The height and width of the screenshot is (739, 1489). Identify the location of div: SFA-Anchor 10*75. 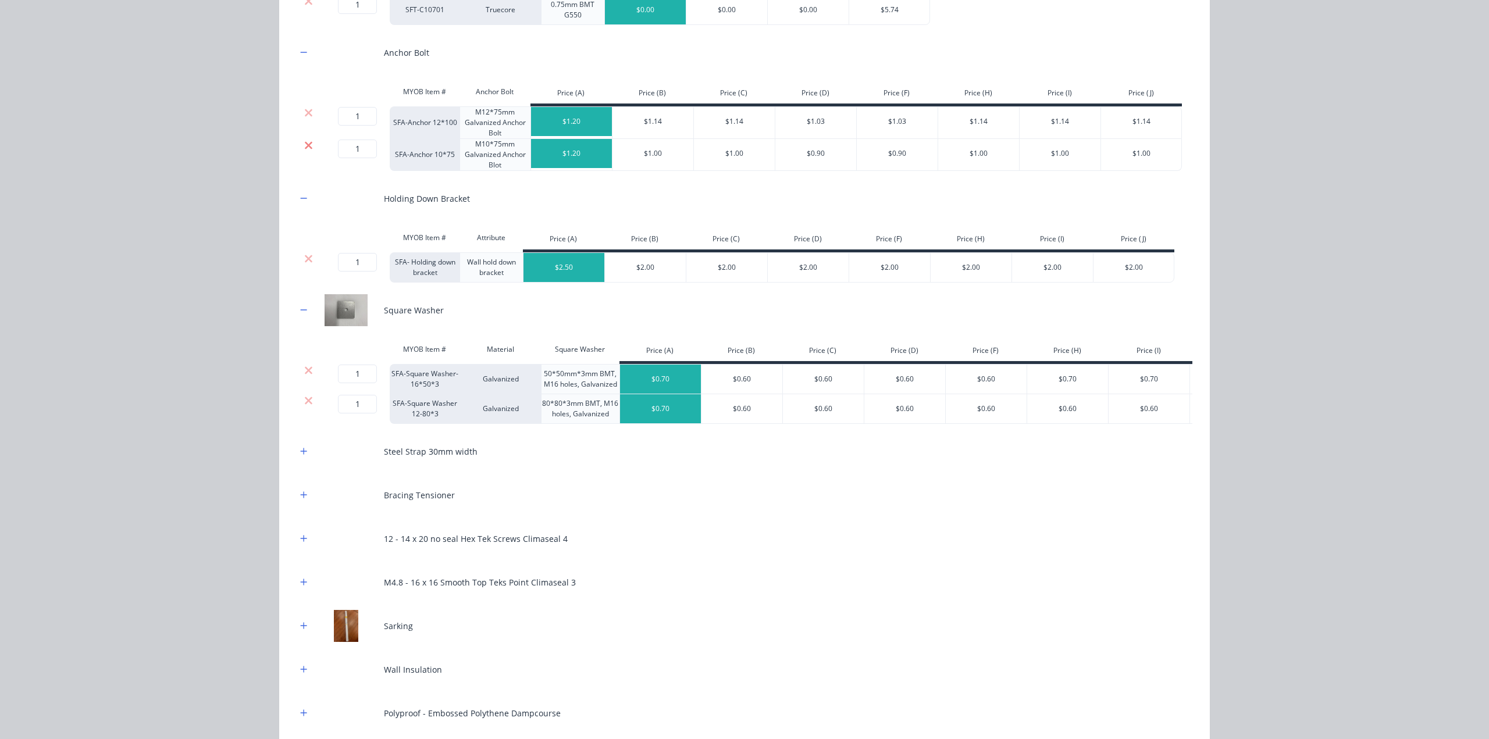
(425, 155).